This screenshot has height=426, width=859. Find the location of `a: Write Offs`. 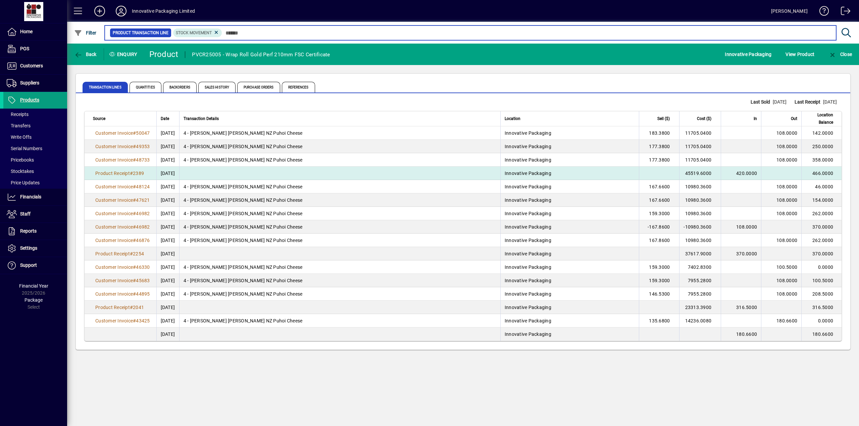

a: Write Offs is located at coordinates (35, 137).